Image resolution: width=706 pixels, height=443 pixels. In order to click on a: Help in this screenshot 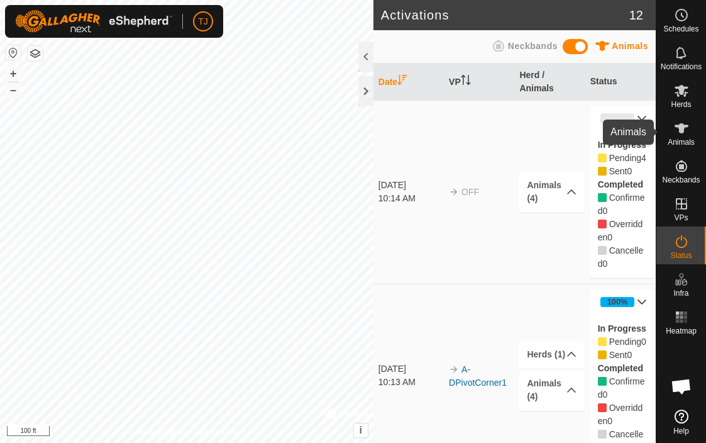, I will do `click(681, 422)`.